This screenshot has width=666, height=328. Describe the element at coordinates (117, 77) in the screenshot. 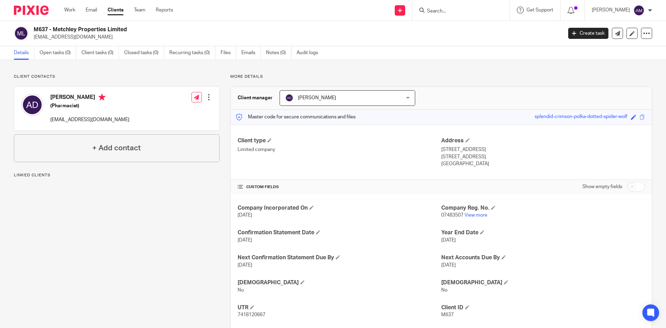

I see `p: Client contacts` at that location.